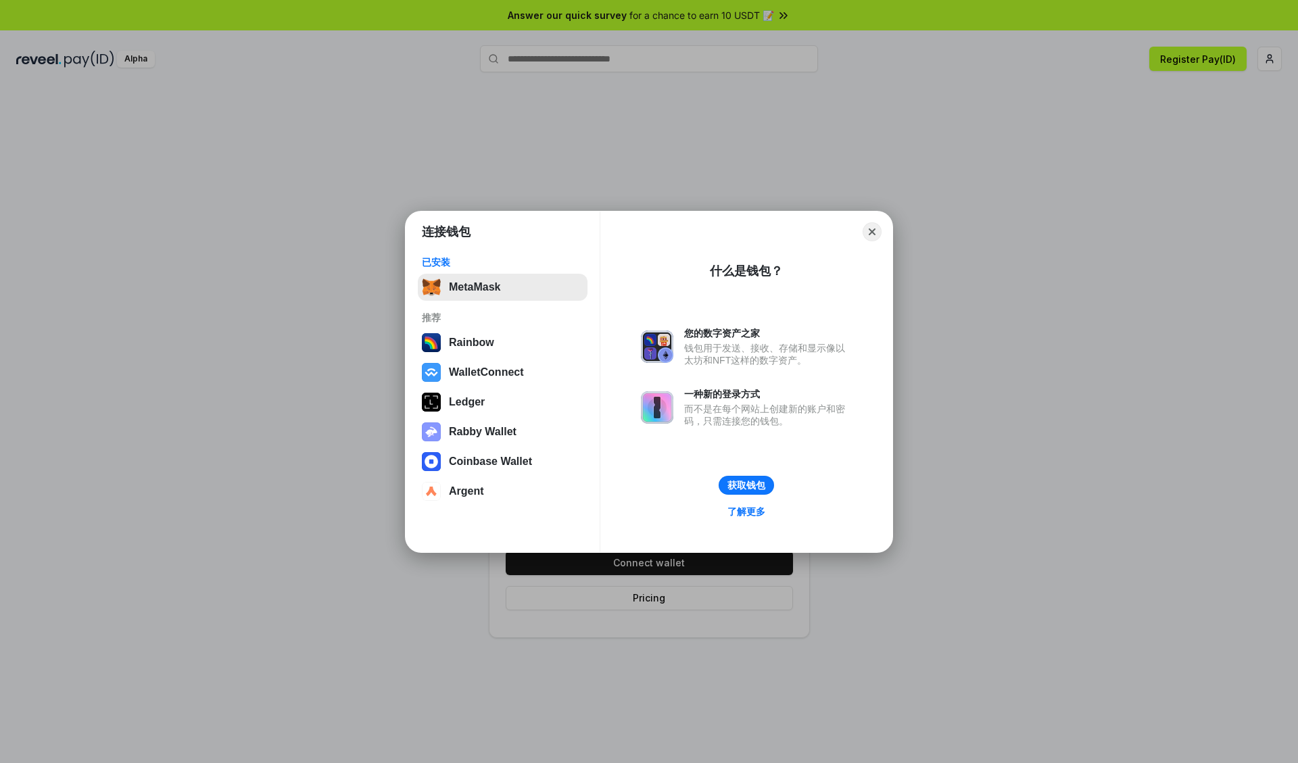 The height and width of the screenshot is (763, 1298). I want to click on button: WalletConnect, so click(502, 373).